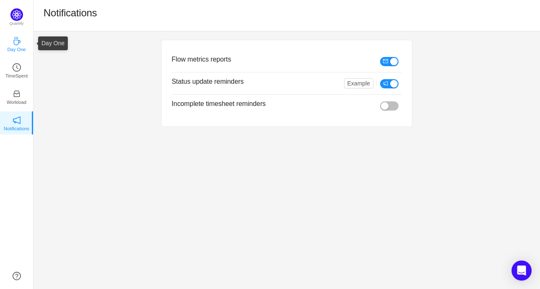 The width and height of the screenshot is (540, 289). What do you see at coordinates (16, 129) in the screenshot?
I see `p: Notifications` at bounding box center [16, 129].